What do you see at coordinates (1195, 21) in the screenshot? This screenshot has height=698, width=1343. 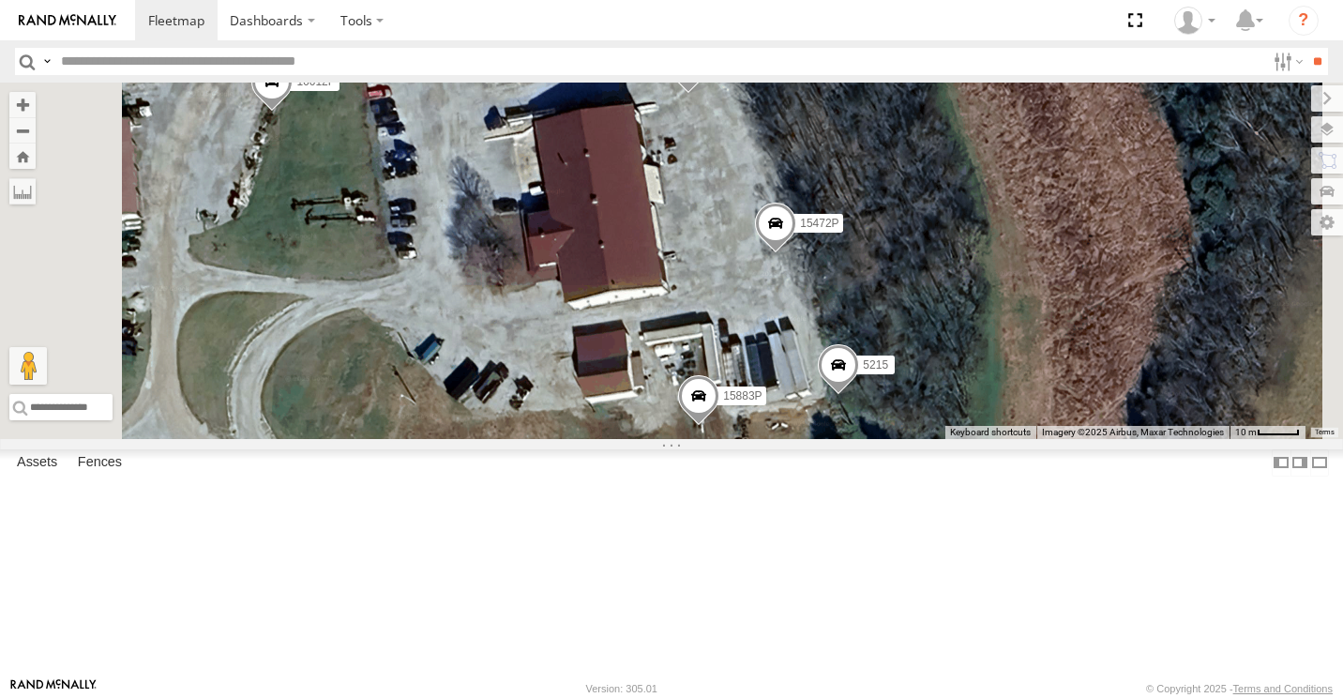 I see `div: Paul Withrow` at bounding box center [1195, 21].